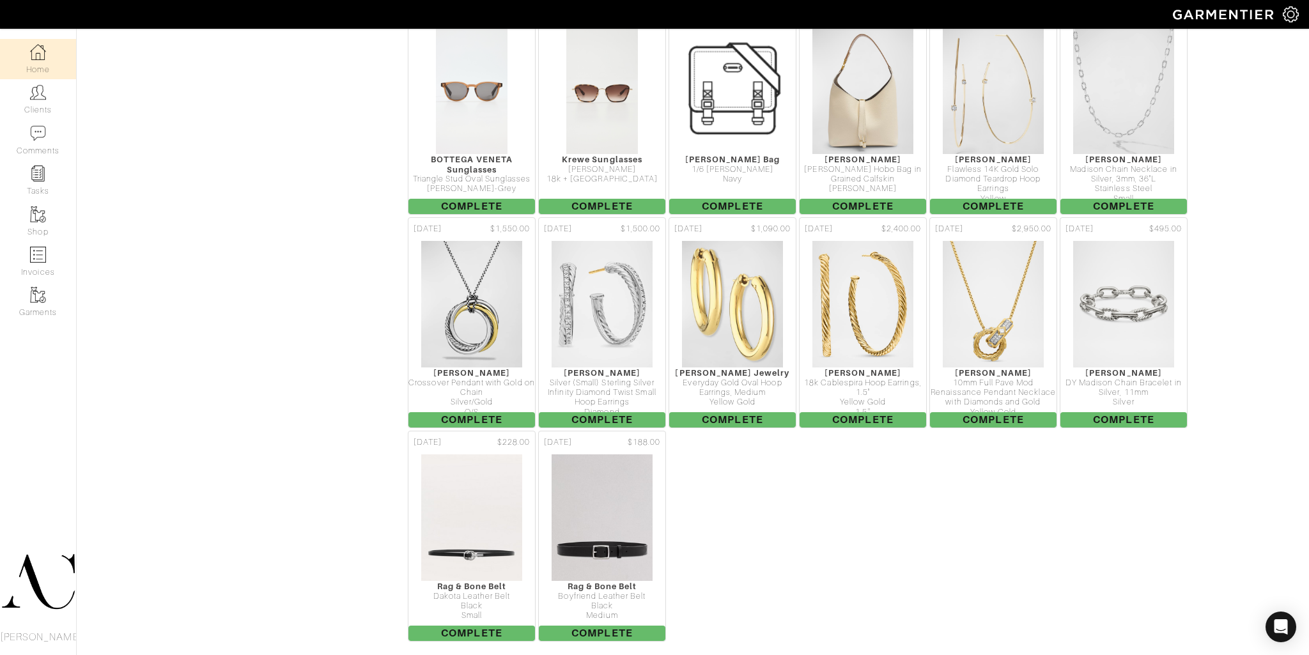 Image resolution: width=1309 pixels, height=655 pixels. Describe the element at coordinates (733, 388) in the screenshot. I see `div: Everyday Gold Oval Hoop Earrings, Medium` at that location.